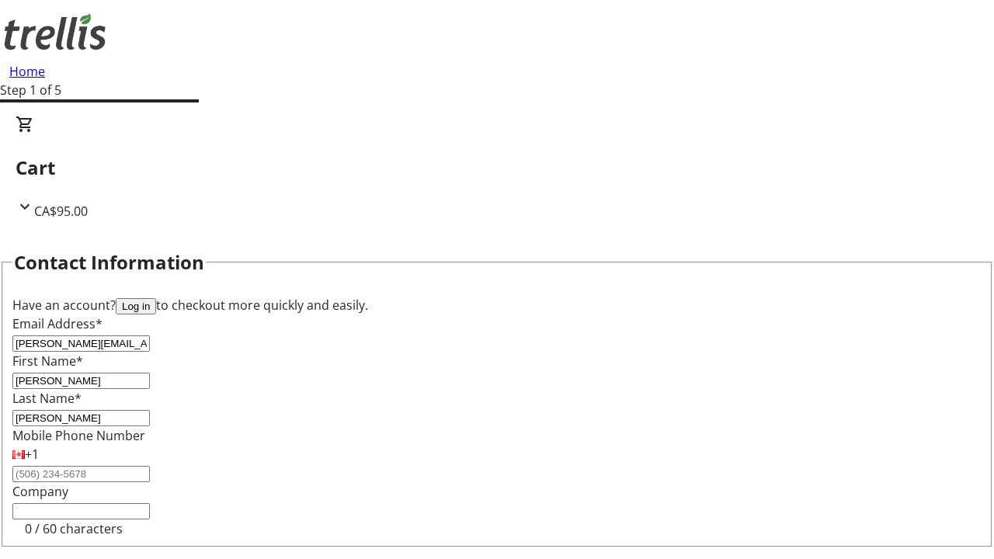  I want to click on div: Have an account? to checkout more quickly and easily., so click(497, 305).